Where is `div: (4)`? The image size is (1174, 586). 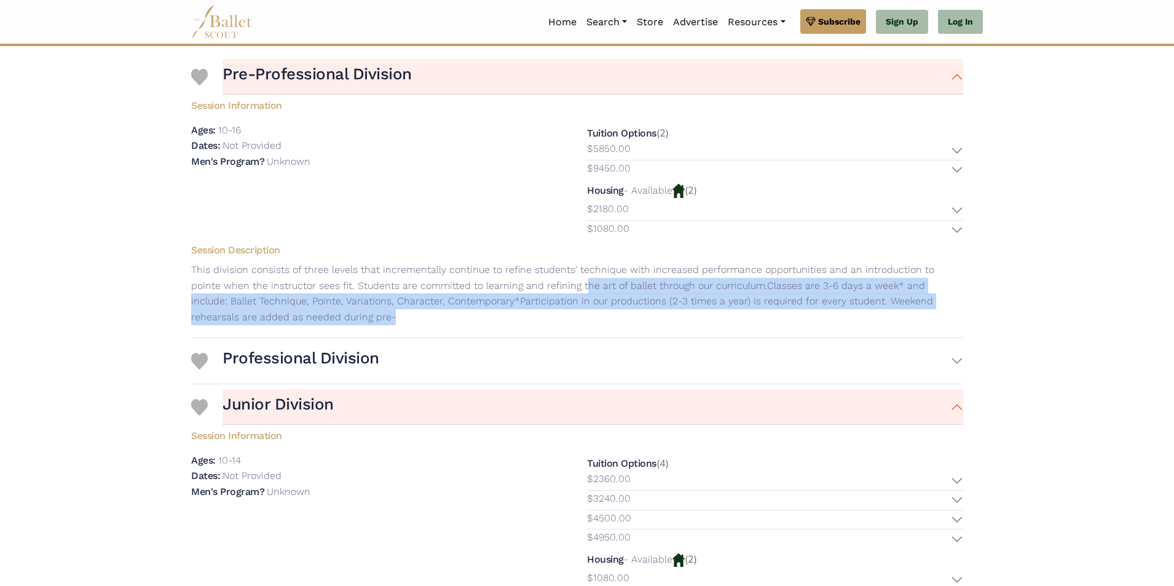 div: (4) is located at coordinates (775, 502).